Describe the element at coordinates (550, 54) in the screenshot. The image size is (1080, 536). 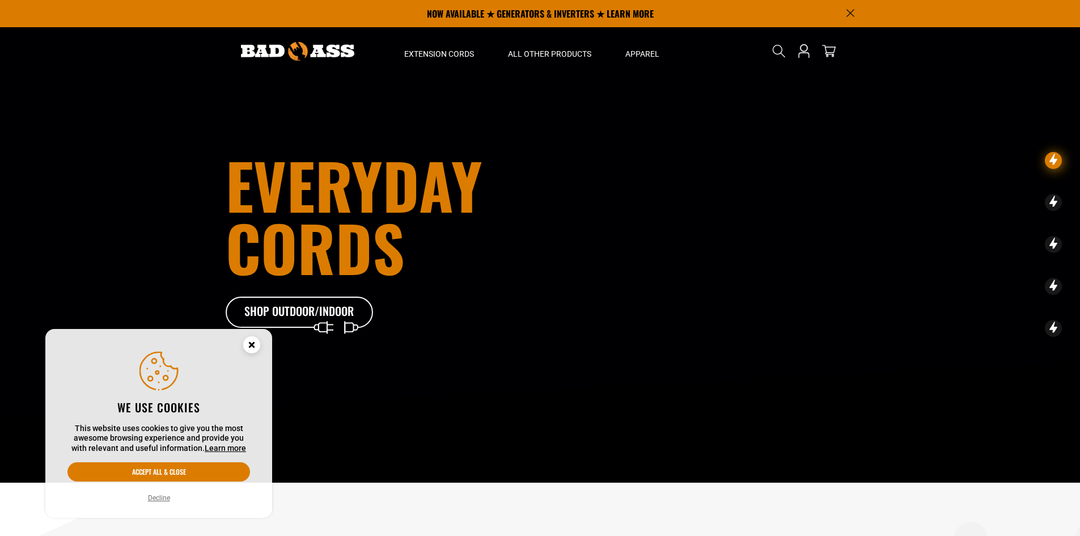
I see `span: All Other Products` at that location.